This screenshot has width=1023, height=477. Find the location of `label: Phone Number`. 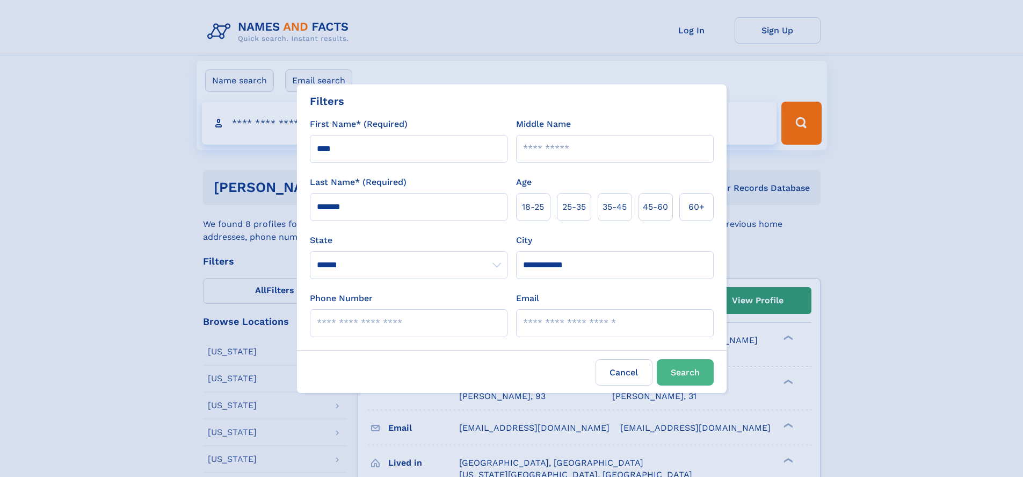

label: Phone Number is located at coordinates (341, 298).